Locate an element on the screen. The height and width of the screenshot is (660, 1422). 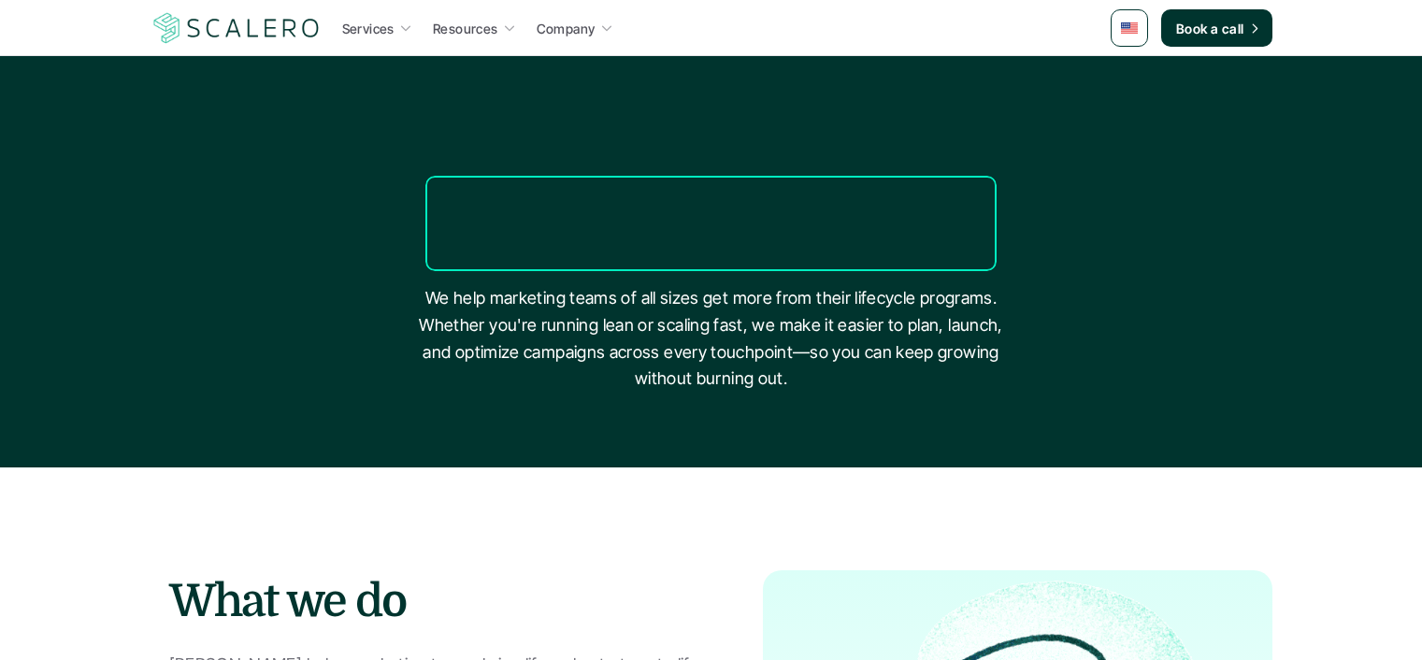
p: We help marketing teams of all sizes get more from their lifecycle programs. Whether you're runni... is located at coordinates (712, 339).